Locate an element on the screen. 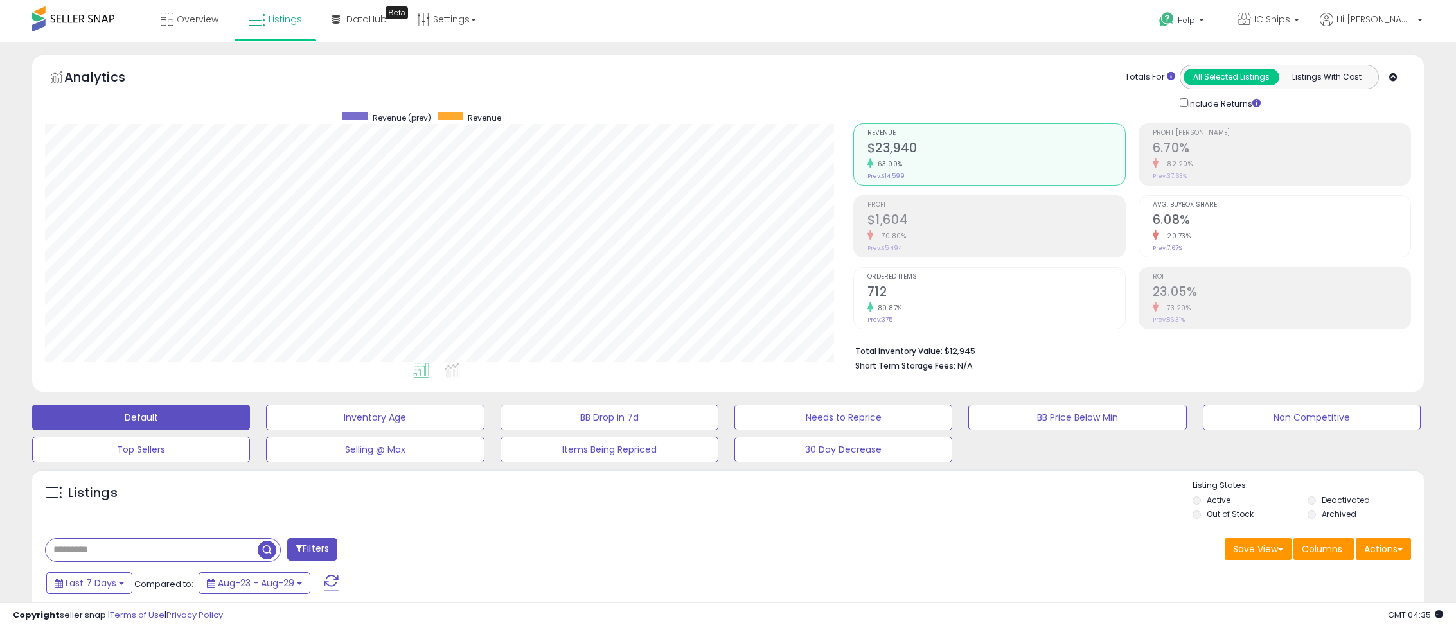  span: ROI is located at coordinates (1281, 277).